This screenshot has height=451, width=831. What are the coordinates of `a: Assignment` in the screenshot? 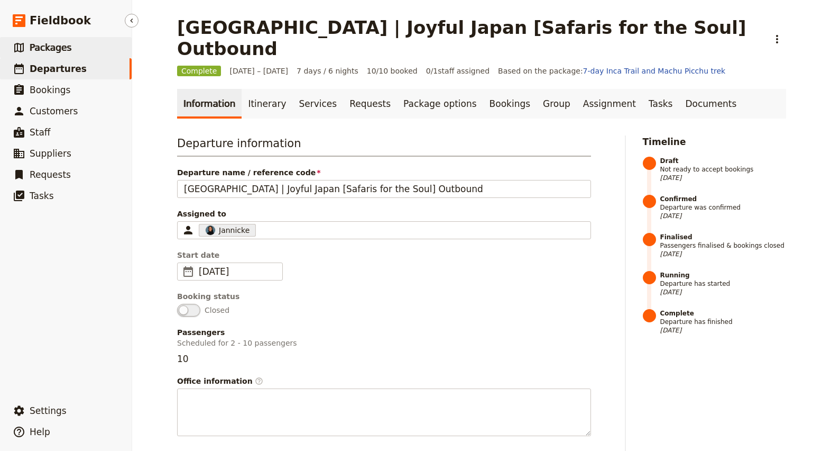 It's located at (610, 104).